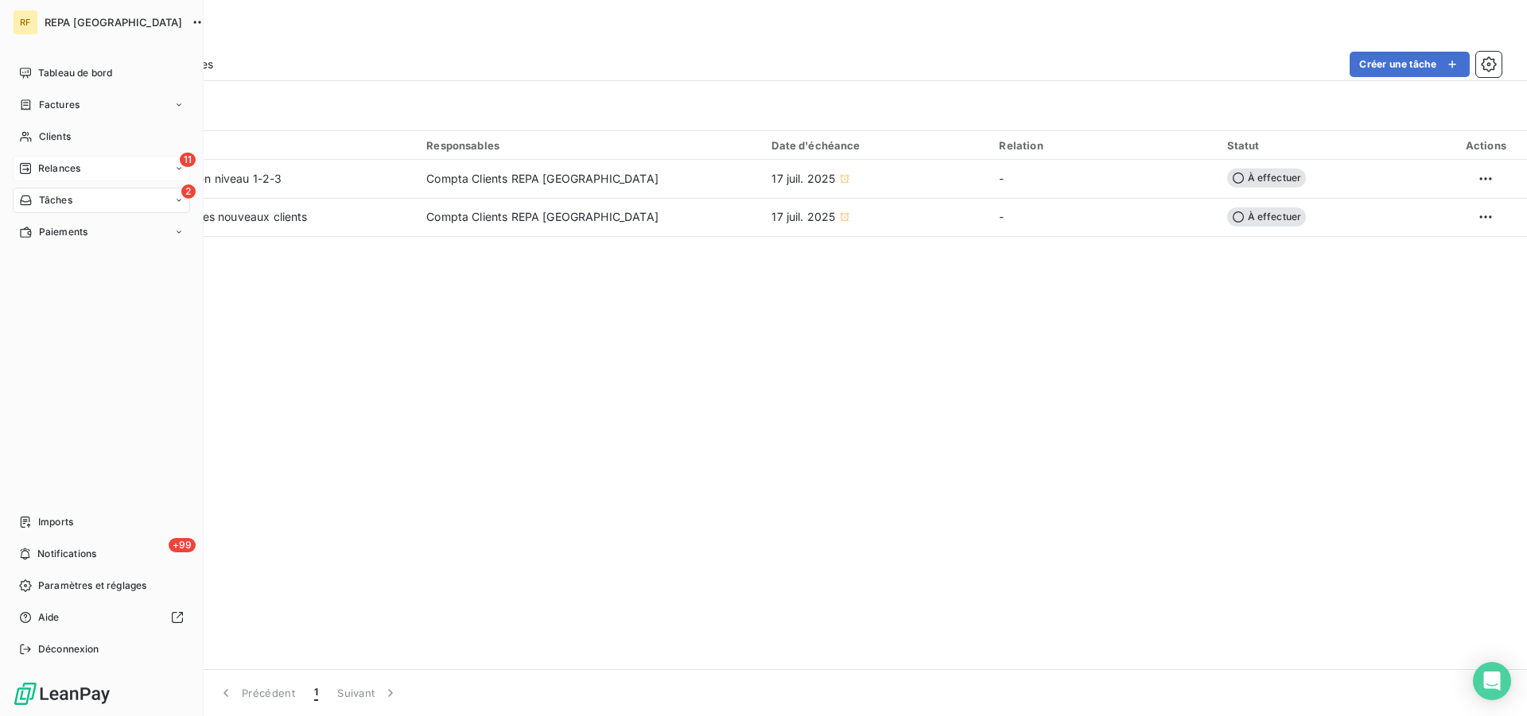 This screenshot has height=716, width=1527. What do you see at coordinates (92, 586) in the screenshot?
I see `span: Paramètres et réglages` at bounding box center [92, 586].